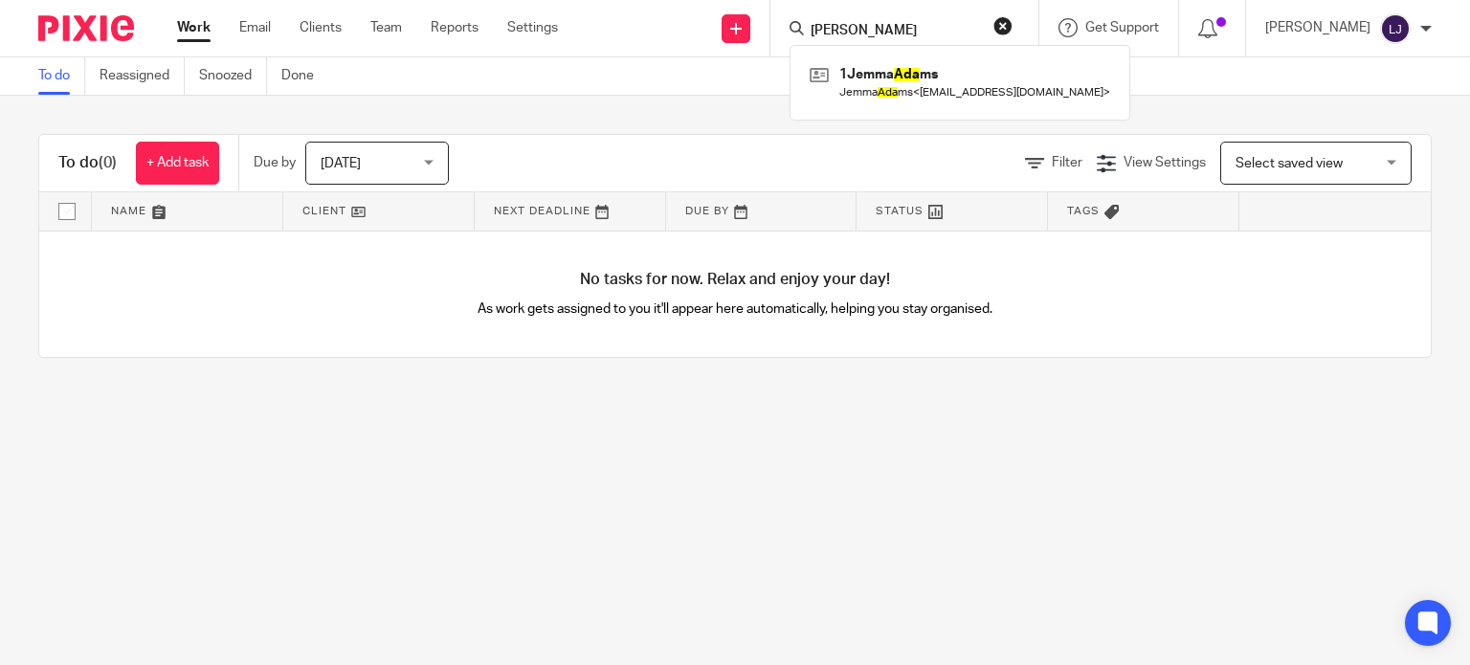 Image resolution: width=1470 pixels, height=665 pixels. What do you see at coordinates (177, 163) in the screenshot?
I see `a: + Add task` at bounding box center [177, 163].